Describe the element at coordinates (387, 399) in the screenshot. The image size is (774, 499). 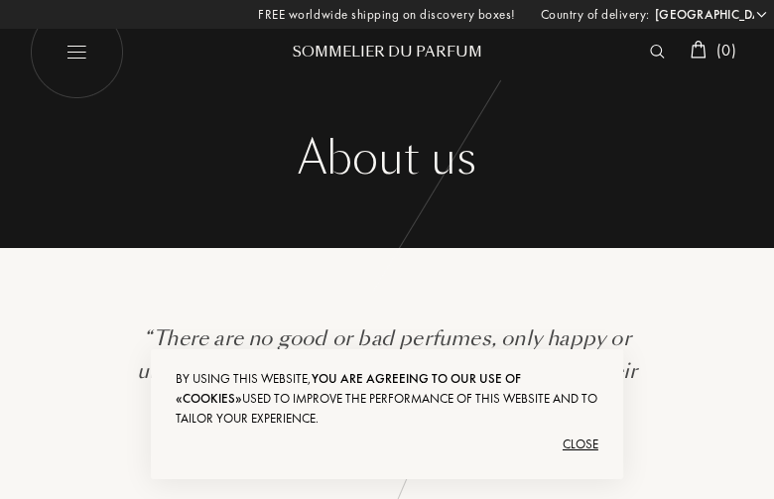
I see `div: By using this website, used to improve the performance of this website and to tailor your experie...` at that location.